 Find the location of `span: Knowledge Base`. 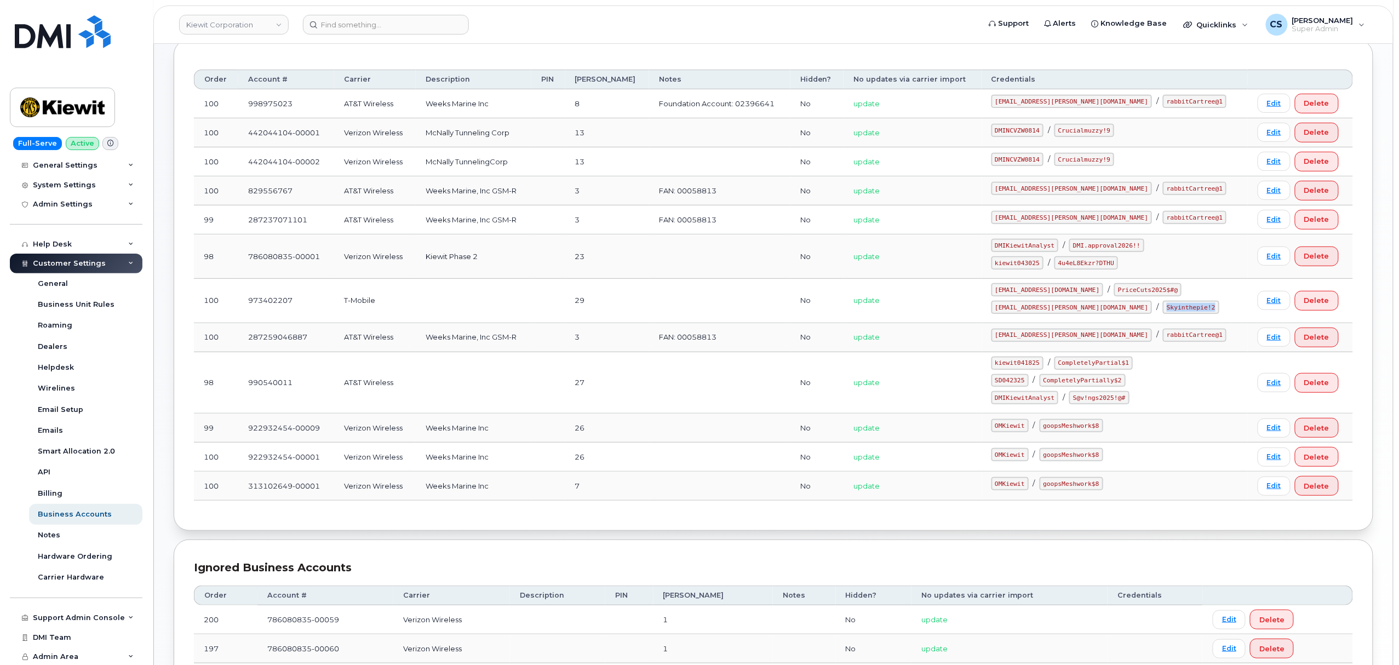

span: Knowledge Base is located at coordinates (1134, 24).